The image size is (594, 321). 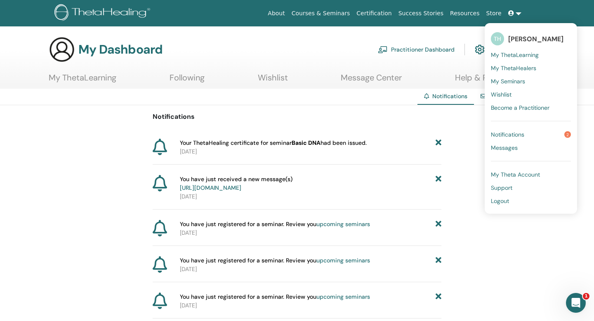 What do you see at coordinates (531, 108) in the screenshot?
I see `a: Become a Practitioner` at bounding box center [531, 108].